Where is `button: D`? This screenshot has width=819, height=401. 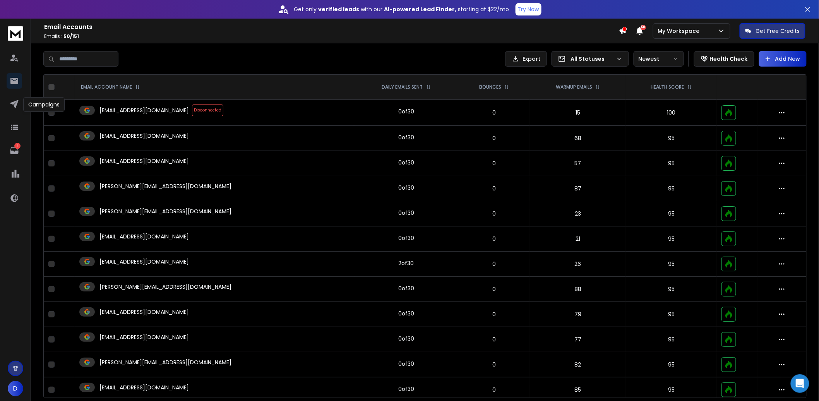
button: D is located at coordinates (15, 389).